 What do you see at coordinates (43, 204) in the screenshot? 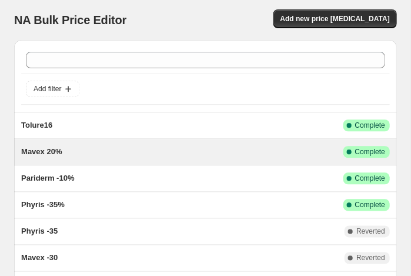
I see `span: Phyris -35%` at bounding box center [43, 204].